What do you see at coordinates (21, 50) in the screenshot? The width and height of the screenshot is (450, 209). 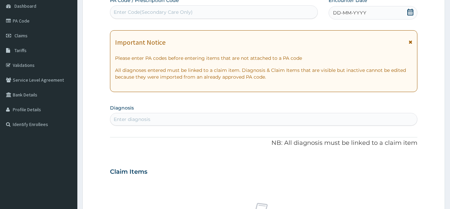 I see `span: Tariffs` at bounding box center [21, 50].